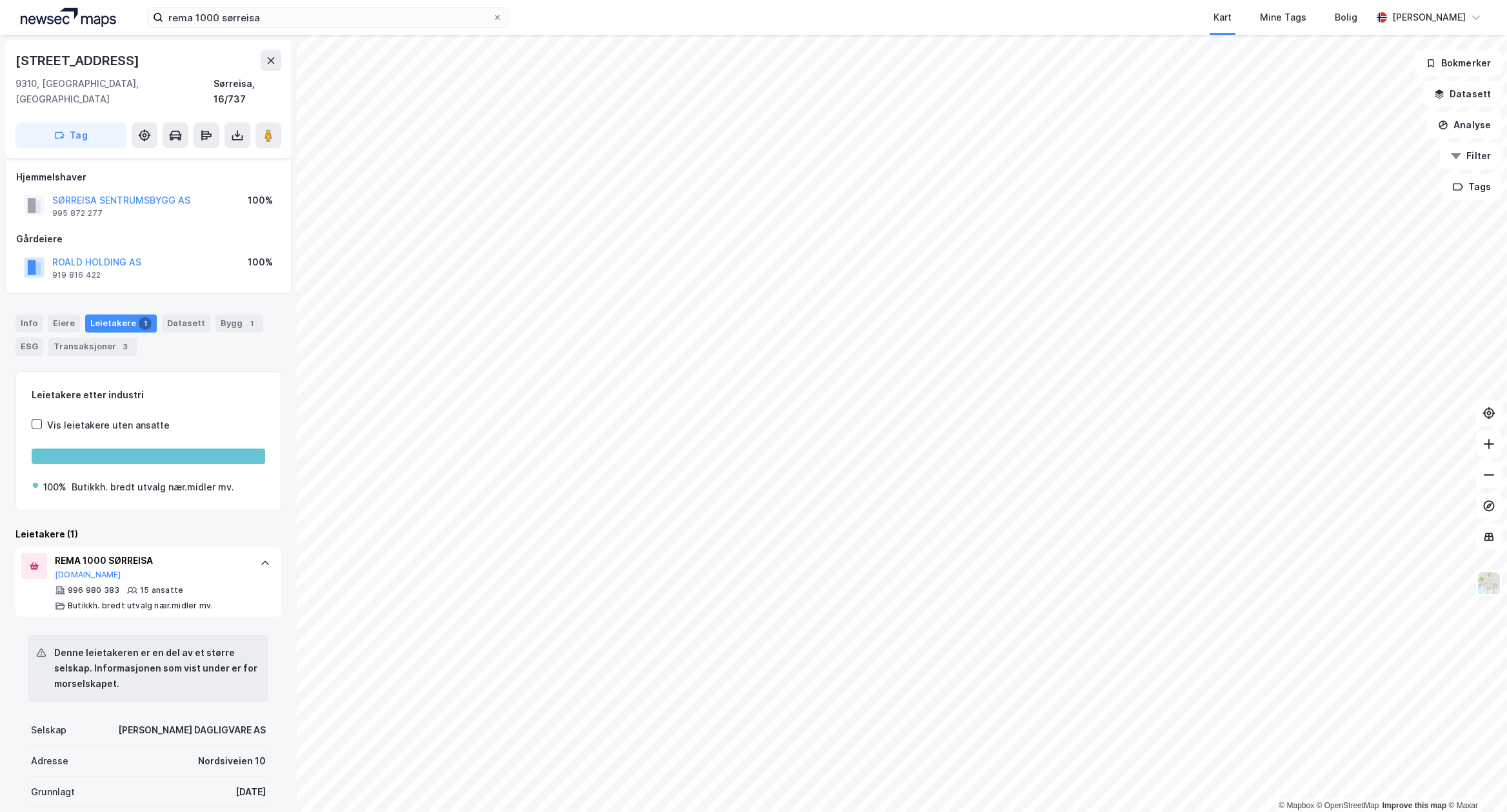  I want to click on div: 919 816 422, so click(76, 275).